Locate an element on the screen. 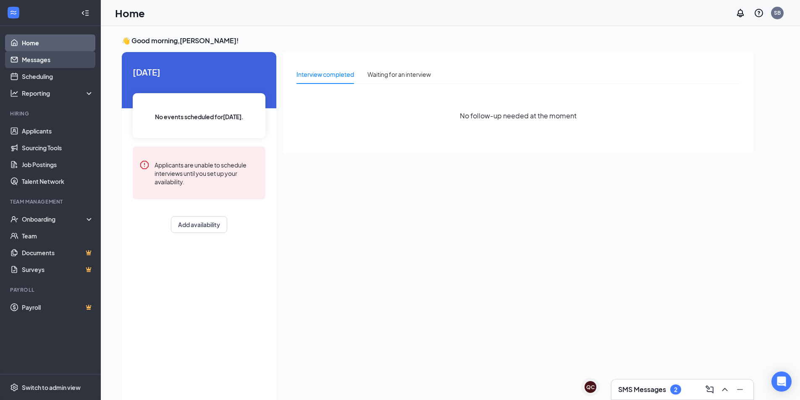 The width and height of the screenshot is (800, 400). a: Job Postings is located at coordinates (58, 165).